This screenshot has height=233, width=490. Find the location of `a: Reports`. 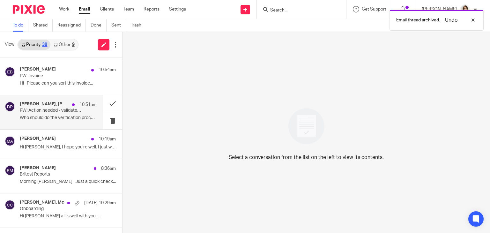

a: Reports is located at coordinates (151, 9).